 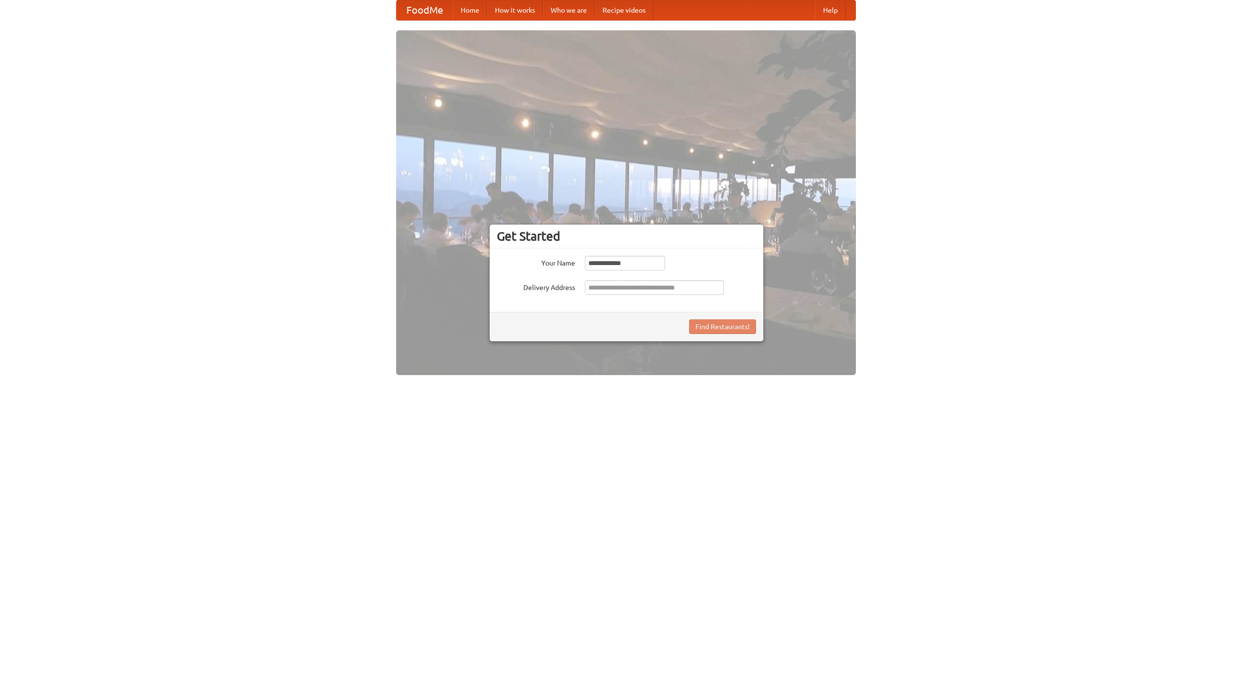 I want to click on a: Help, so click(x=830, y=10).